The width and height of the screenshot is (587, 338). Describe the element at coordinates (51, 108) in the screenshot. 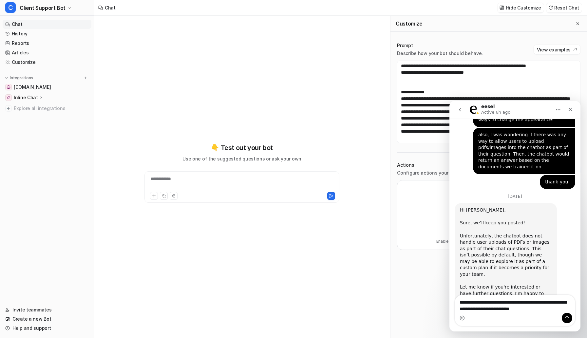

I see `span: Explore all integrations` at that location.